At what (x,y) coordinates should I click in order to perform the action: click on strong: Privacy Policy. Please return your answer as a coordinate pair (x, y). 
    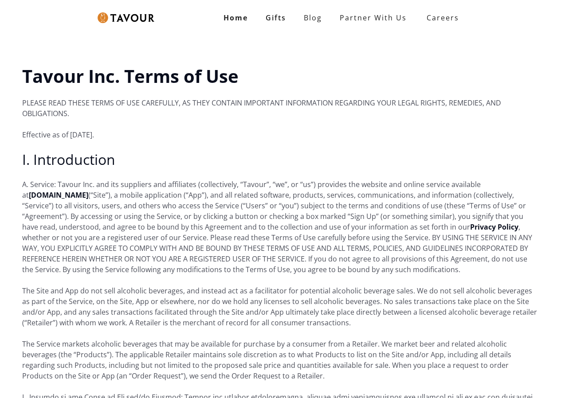
    Looking at the image, I should click on (494, 227).